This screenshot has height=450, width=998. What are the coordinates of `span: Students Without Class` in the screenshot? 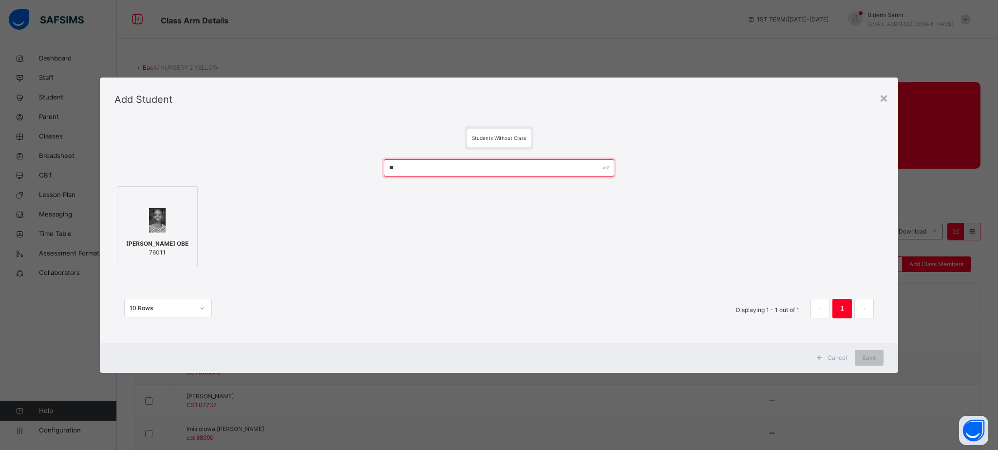 It's located at (499, 138).